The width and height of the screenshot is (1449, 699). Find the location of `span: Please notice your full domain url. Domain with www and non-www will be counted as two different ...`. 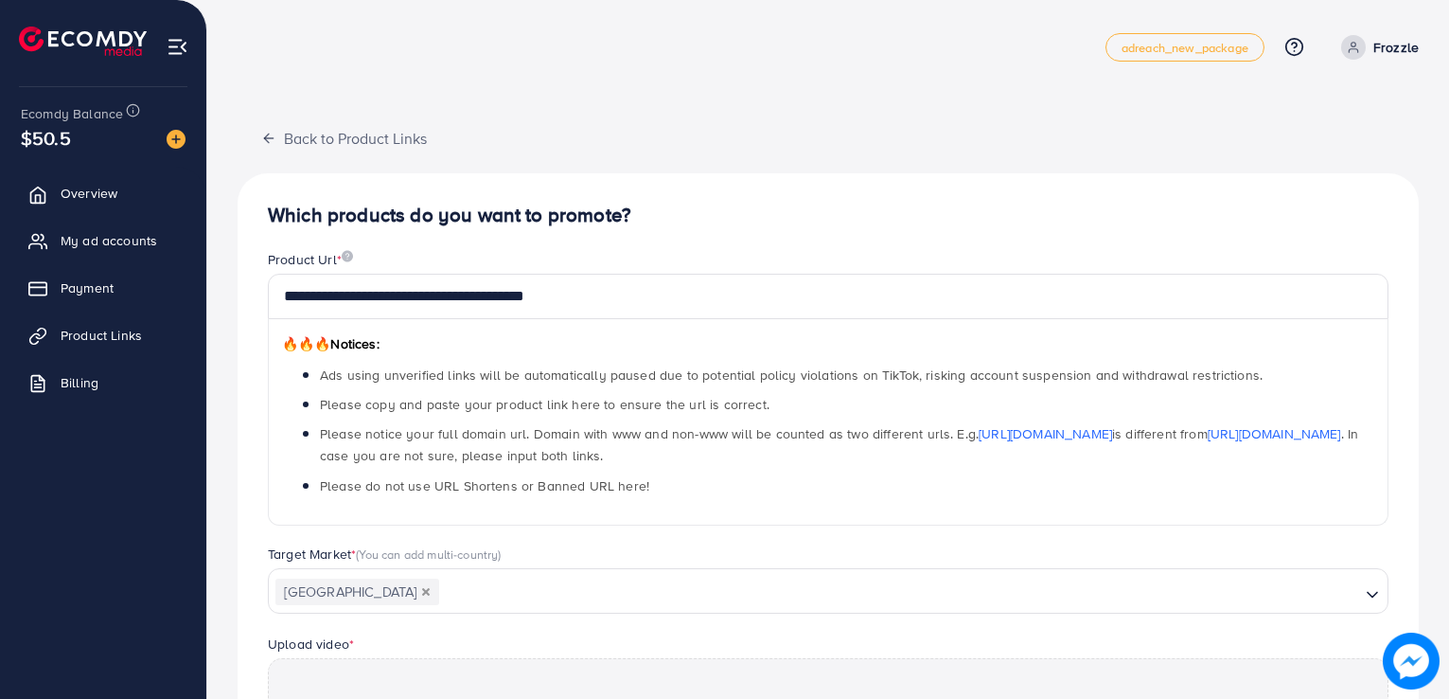

span: Please notice your full domain url. Domain with www and non-www will be counted as two different ... is located at coordinates (839, 444).